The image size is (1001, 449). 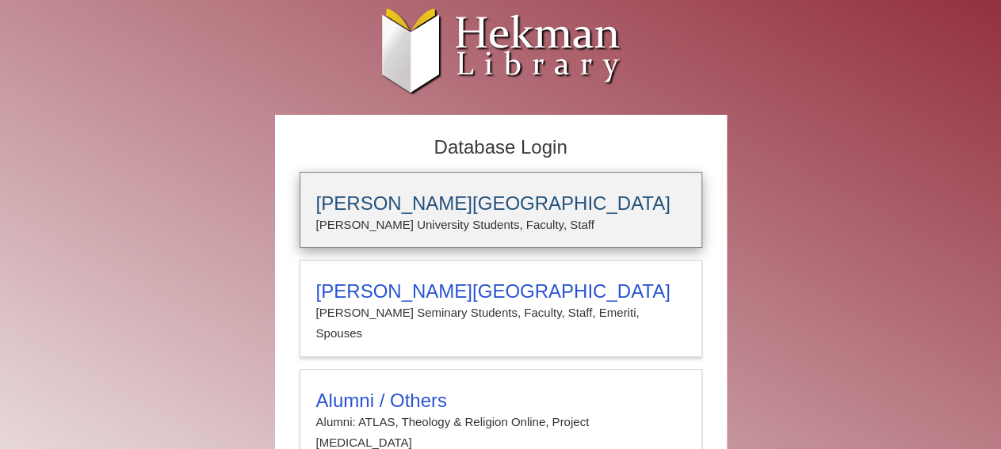 I want to click on h2: Database Login, so click(x=501, y=147).